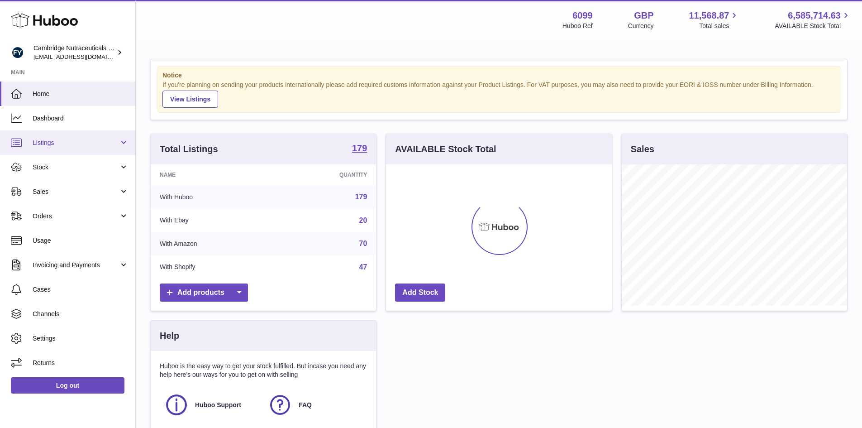 This screenshot has height=428, width=862. I want to click on div: Currency, so click(641, 26).